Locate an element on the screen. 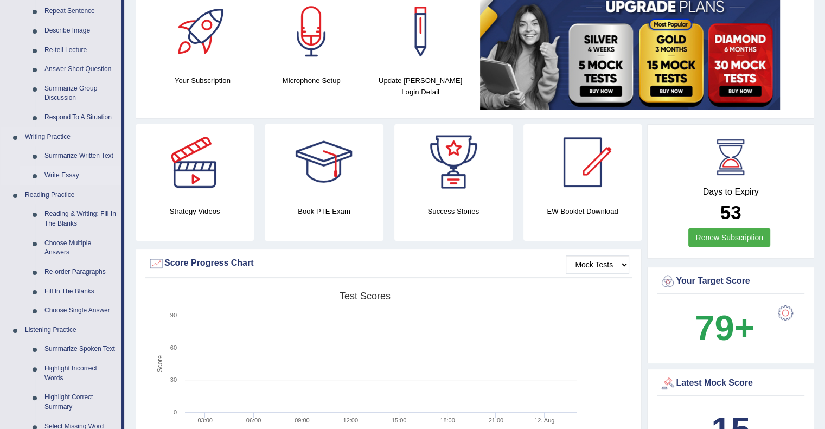 Image resolution: width=825 pixels, height=429 pixels. tspan: 12. Aug is located at coordinates (544, 421).